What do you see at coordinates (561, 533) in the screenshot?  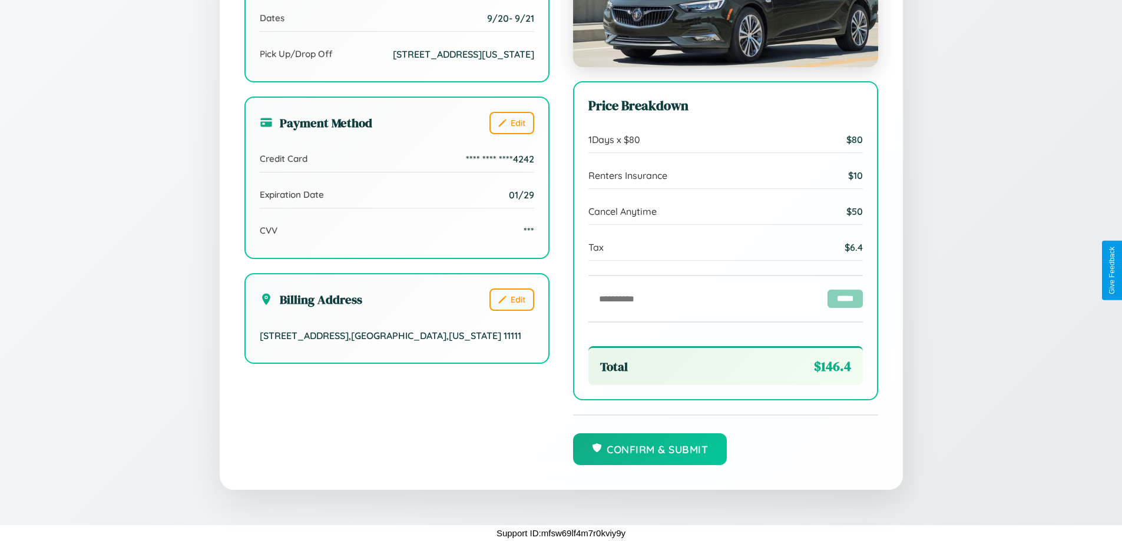 I see `p: Support ID: mfsw69lf4m7r0kviy9y` at bounding box center [561, 533].